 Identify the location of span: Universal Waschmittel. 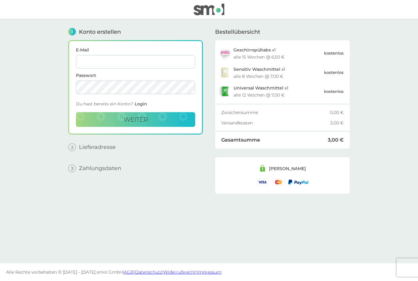
(258, 88).